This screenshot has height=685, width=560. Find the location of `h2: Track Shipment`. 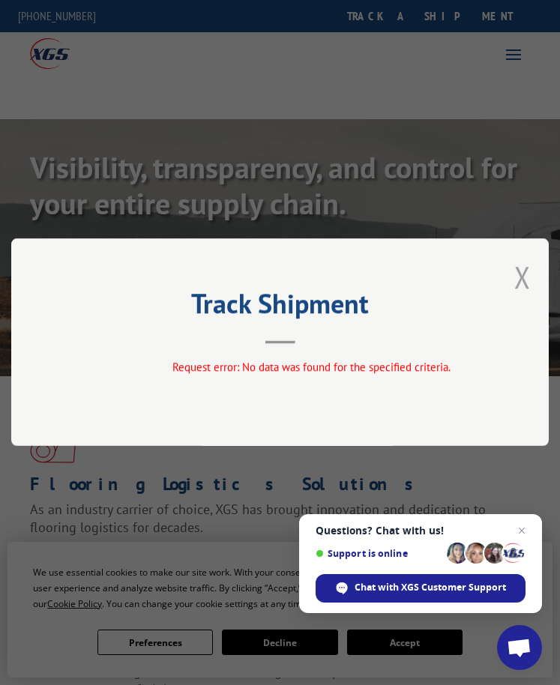

h2: Track Shipment is located at coordinates (280, 307).